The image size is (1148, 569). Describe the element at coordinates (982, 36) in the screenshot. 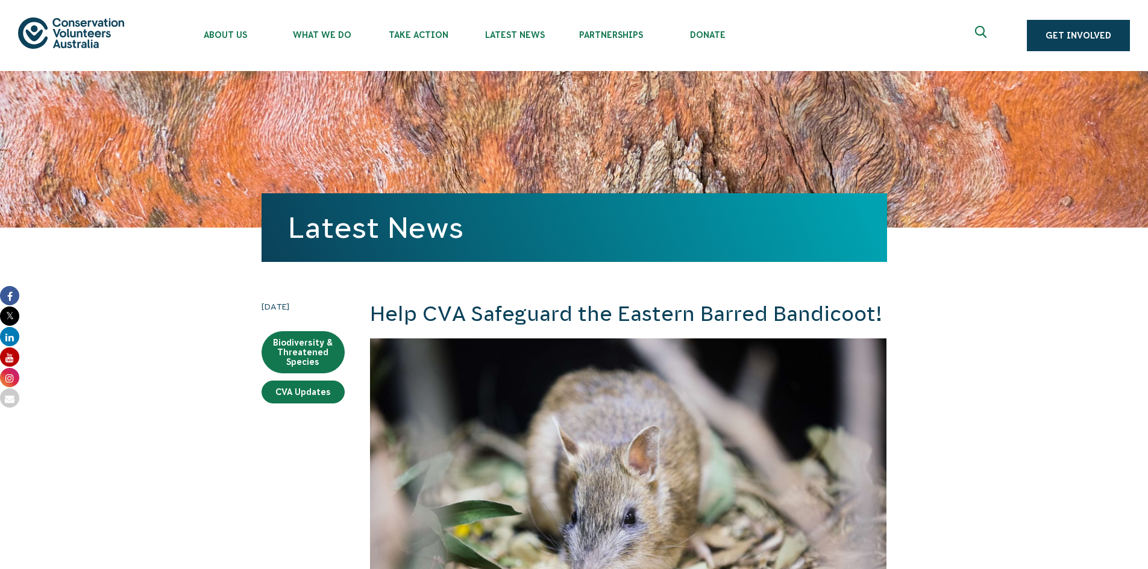

I see `button: Expand search box Close search box` at that location.